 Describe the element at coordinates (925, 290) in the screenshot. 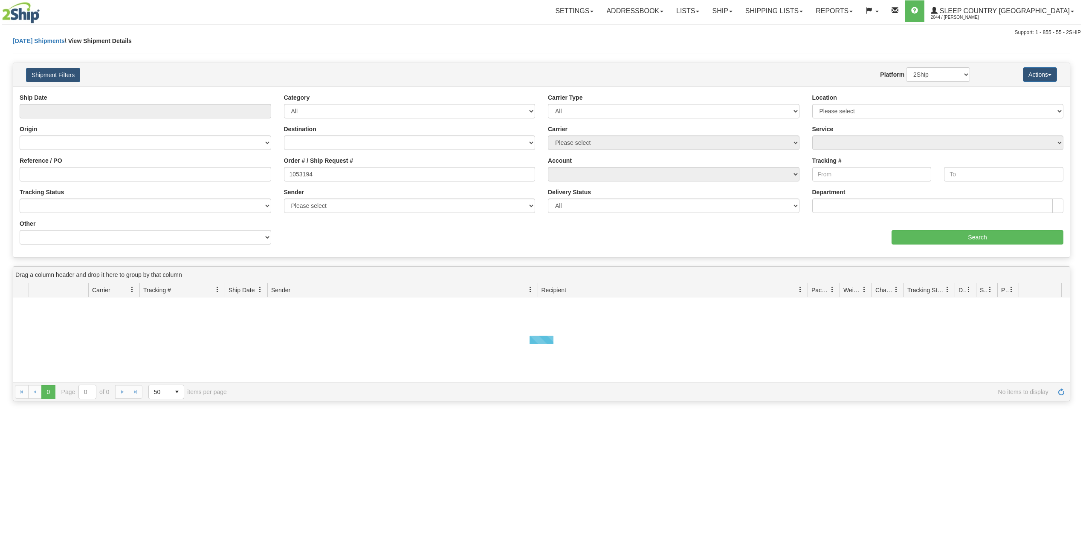

I see `span: Tracking Status` at that location.